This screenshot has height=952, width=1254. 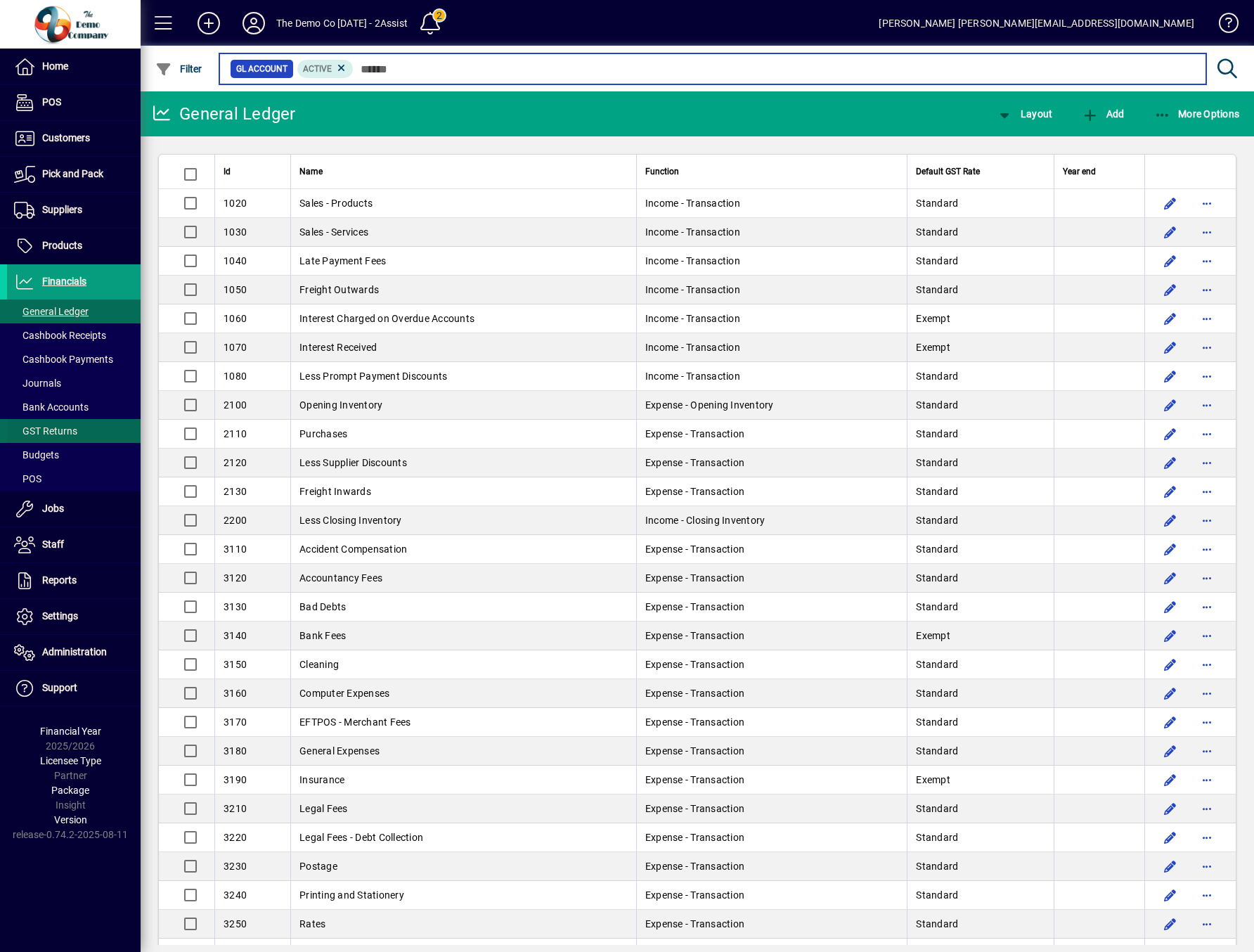 What do you see at coordinates (74, 544) in the screenshot?
I see `a: Staff` at bounding box center [74, 544].